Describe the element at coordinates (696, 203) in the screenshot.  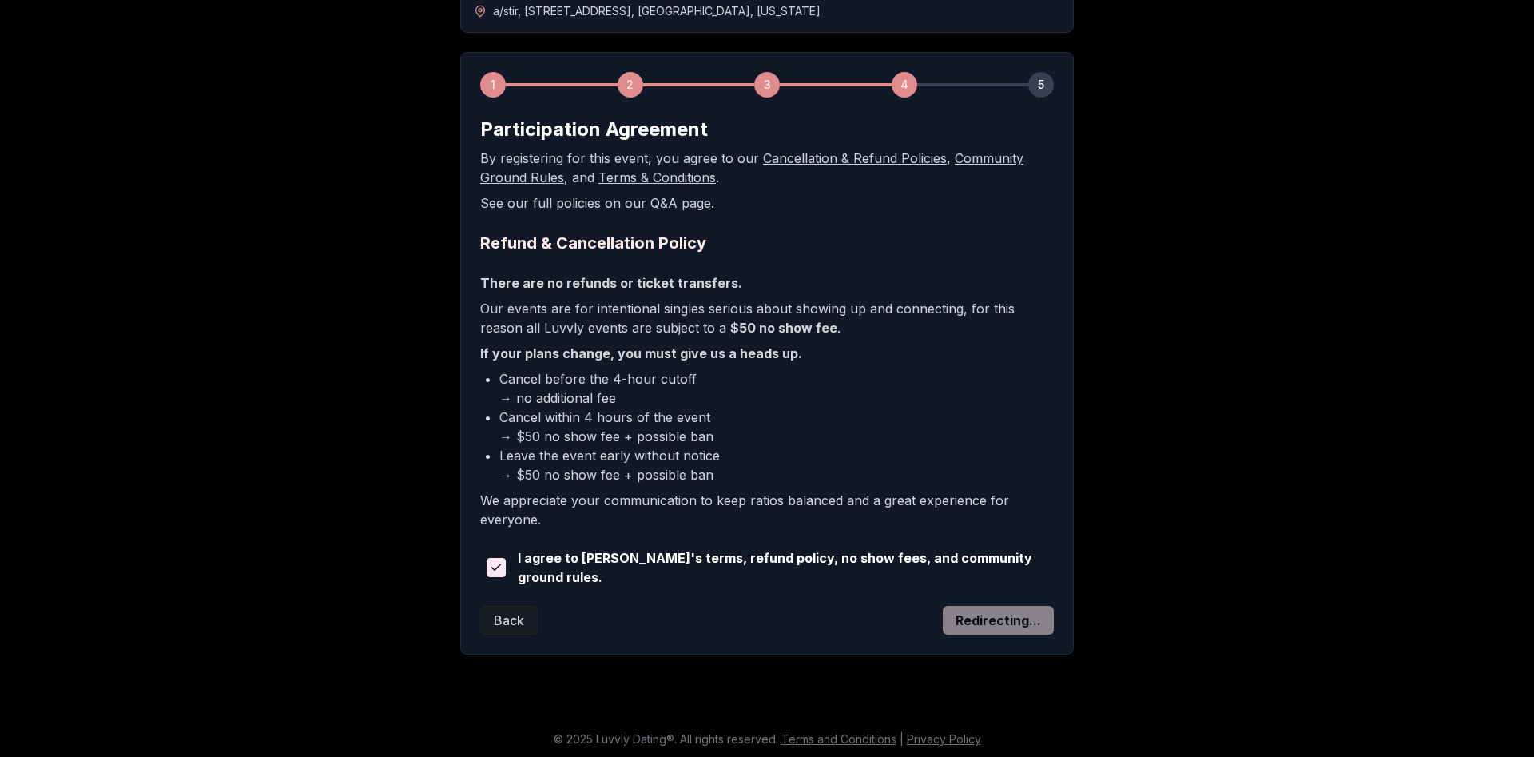
I see `a: page` at that location.